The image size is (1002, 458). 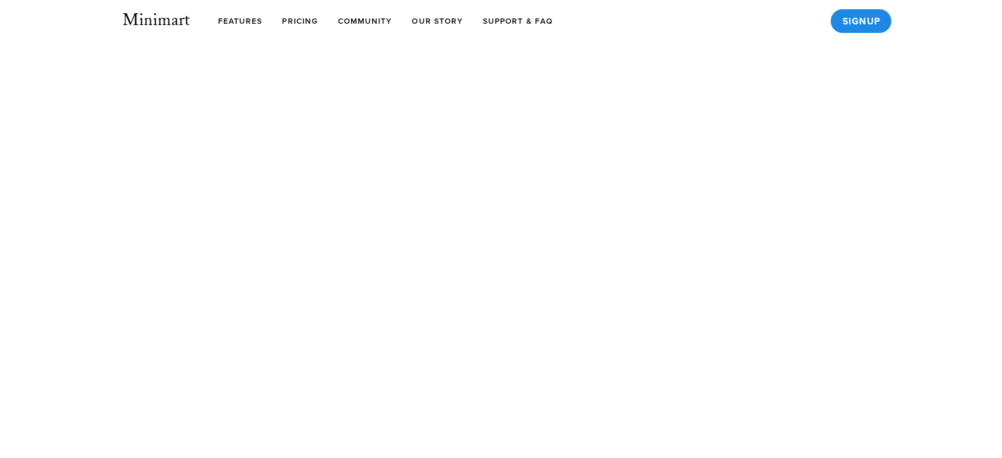 What do you see at coordinates (518, 21) in the screenshot?
I see `a: Support & FAQ` at bounding box center [518, 21].